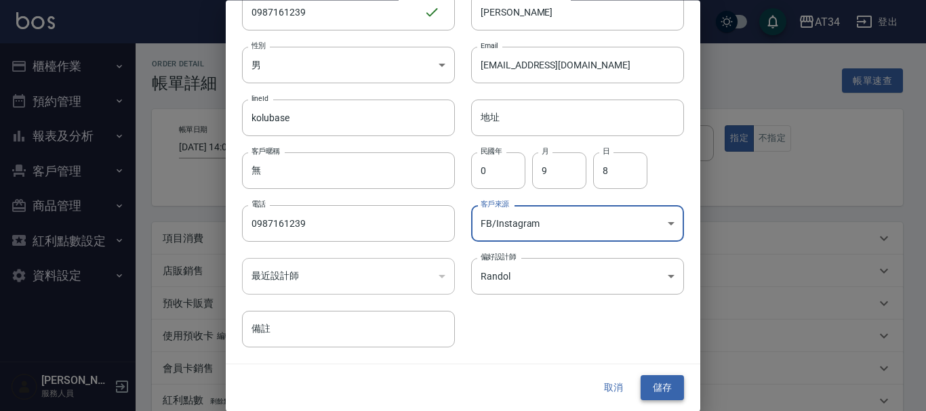 The height and width of the screenshot is (411, 926). I want to click on label: Email, so click(489, 45).